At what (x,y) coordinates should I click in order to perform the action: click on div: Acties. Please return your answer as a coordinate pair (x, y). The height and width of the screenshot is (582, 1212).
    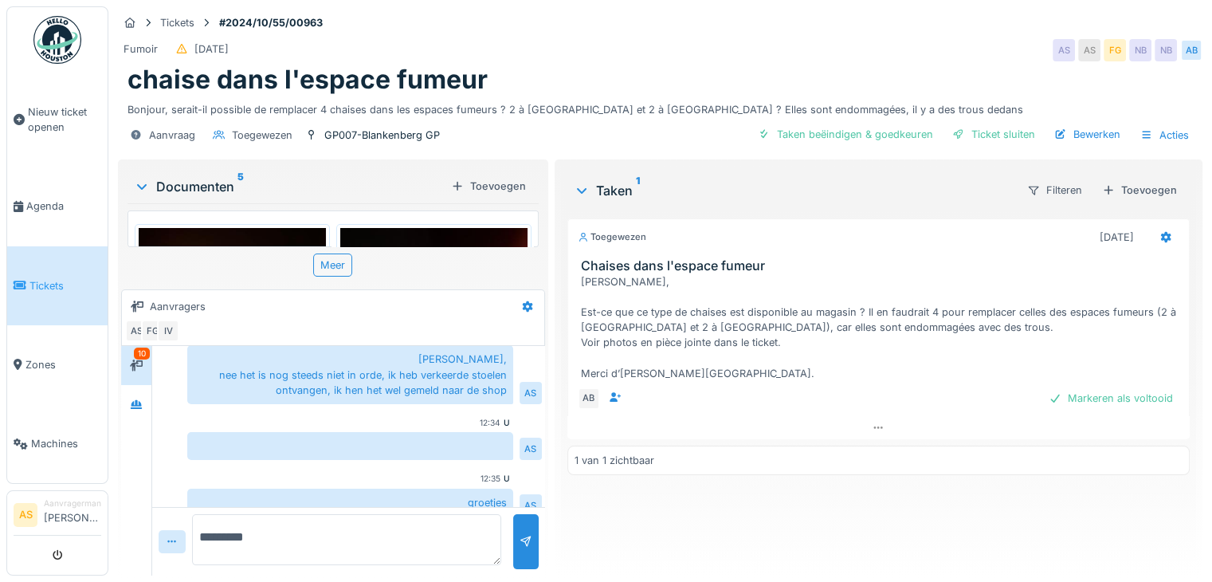
    Looking at the image, I should click on (1164, 135).